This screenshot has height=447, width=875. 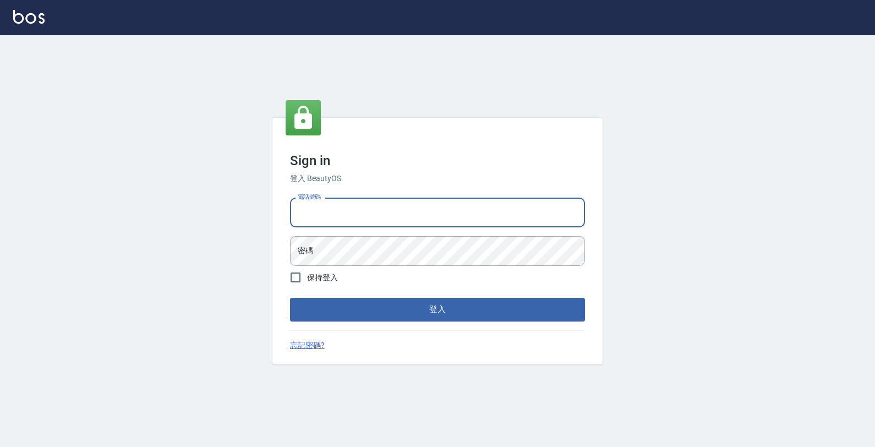 What do you see at coordinates (323, 277) in the screenshot?
I see `span: 保持登入` at bounding box center [323, 277].